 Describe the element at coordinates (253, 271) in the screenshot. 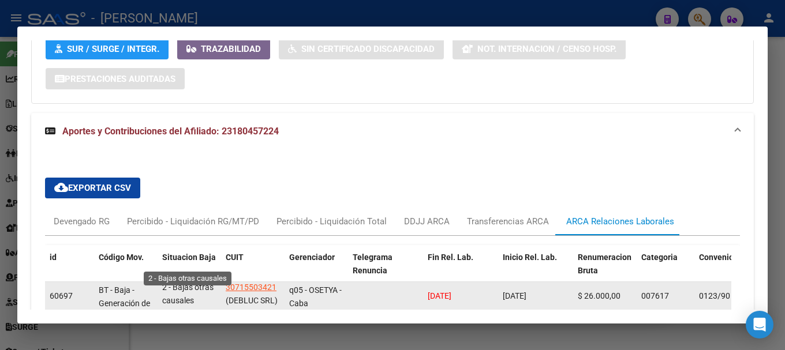

I see `datatable-header-cell: CUIT` at that location.